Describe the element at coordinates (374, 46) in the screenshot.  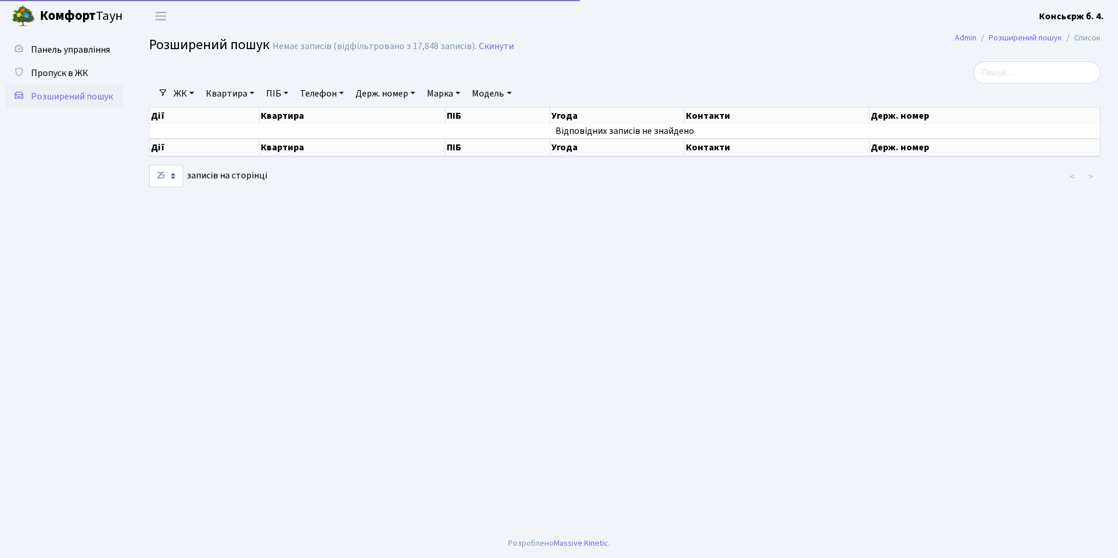
I see `div: Немає записів (відфільтровано з 17,848 записів).` at that location.